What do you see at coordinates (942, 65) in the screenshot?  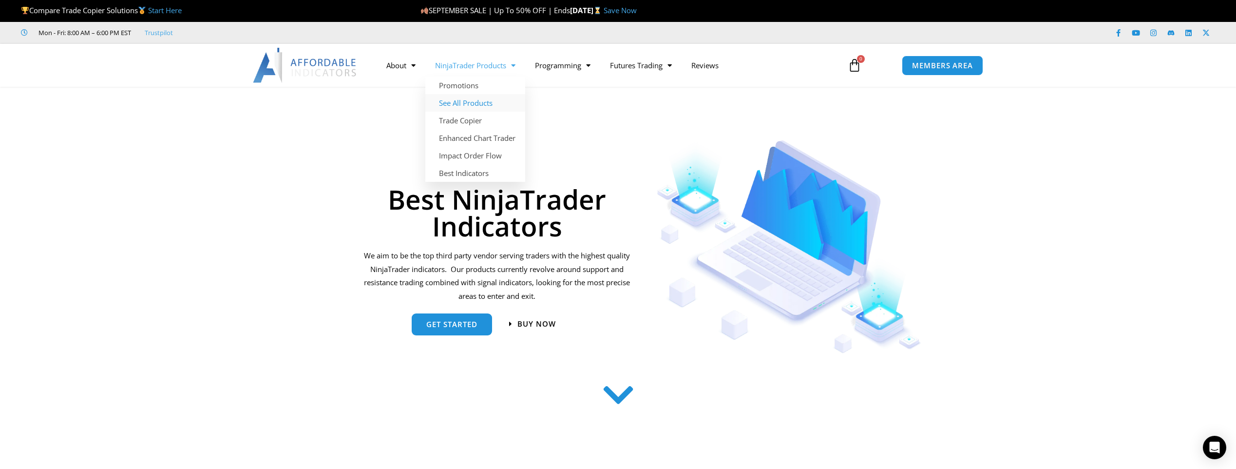 I see `span: MEMBERS AREA` at bounding box center [942, 65].